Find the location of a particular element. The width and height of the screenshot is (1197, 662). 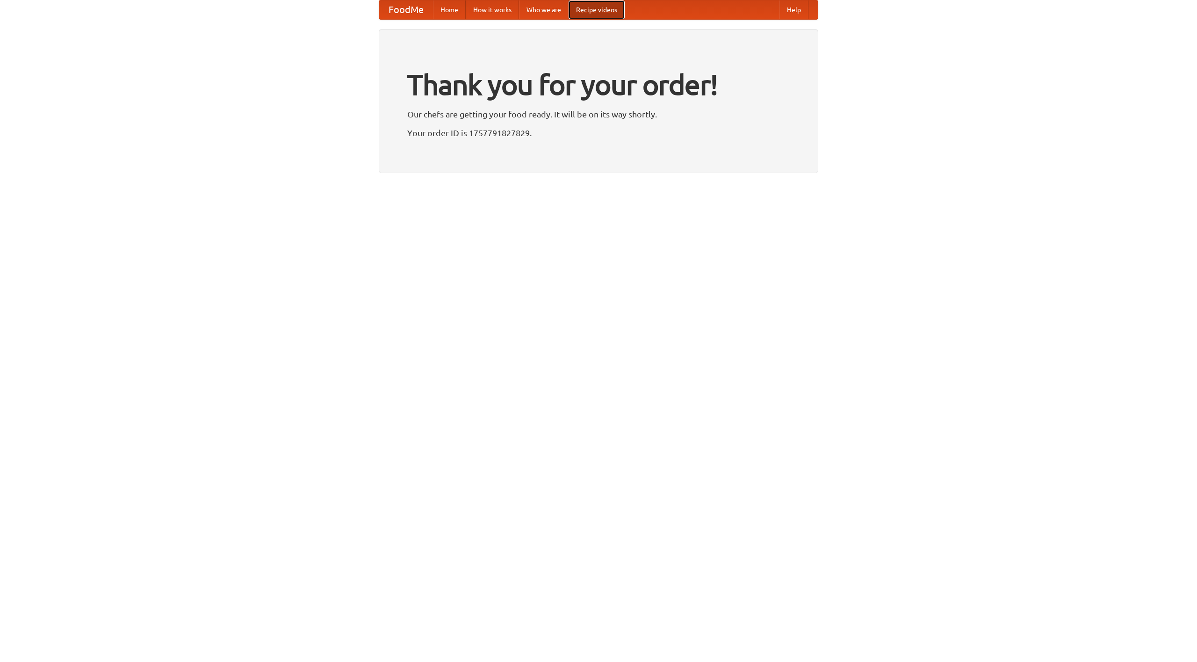

a: Help is located at coordinates (794, 10).